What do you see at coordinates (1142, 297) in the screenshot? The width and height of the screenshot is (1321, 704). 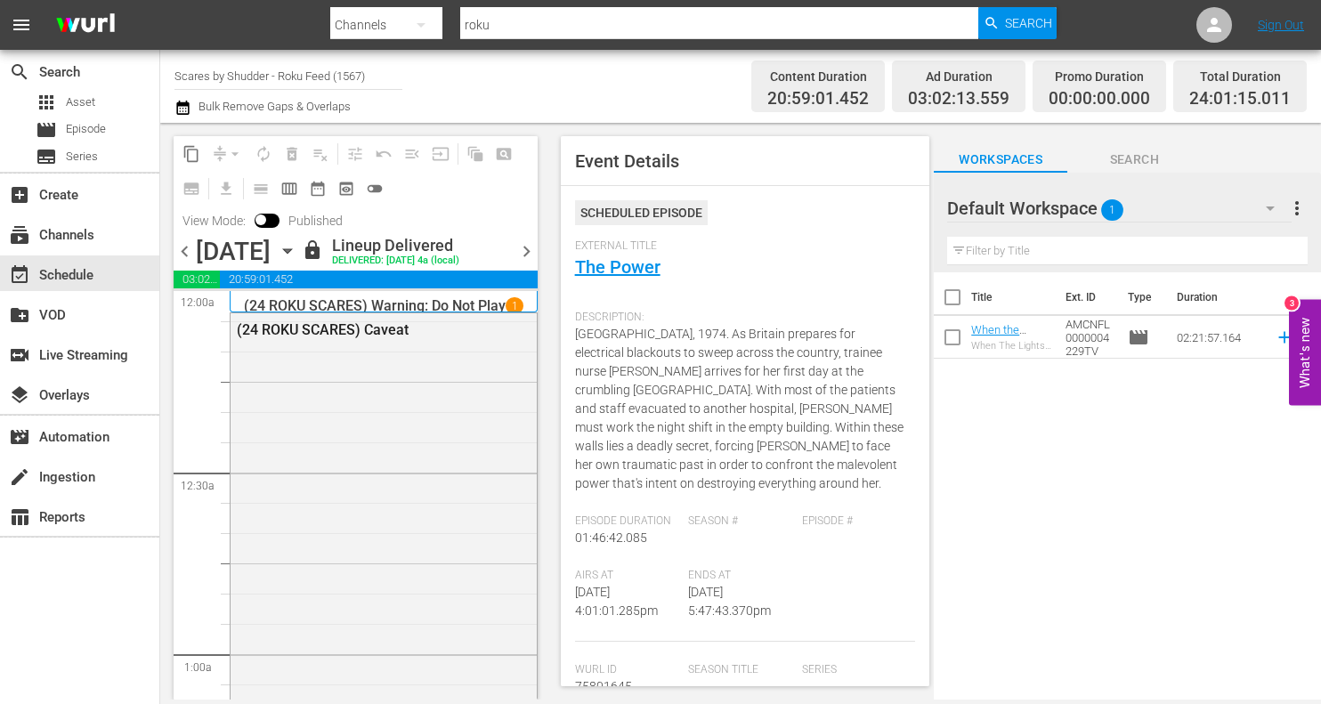 I see `th: Type` at bounding box center [1142, 297].